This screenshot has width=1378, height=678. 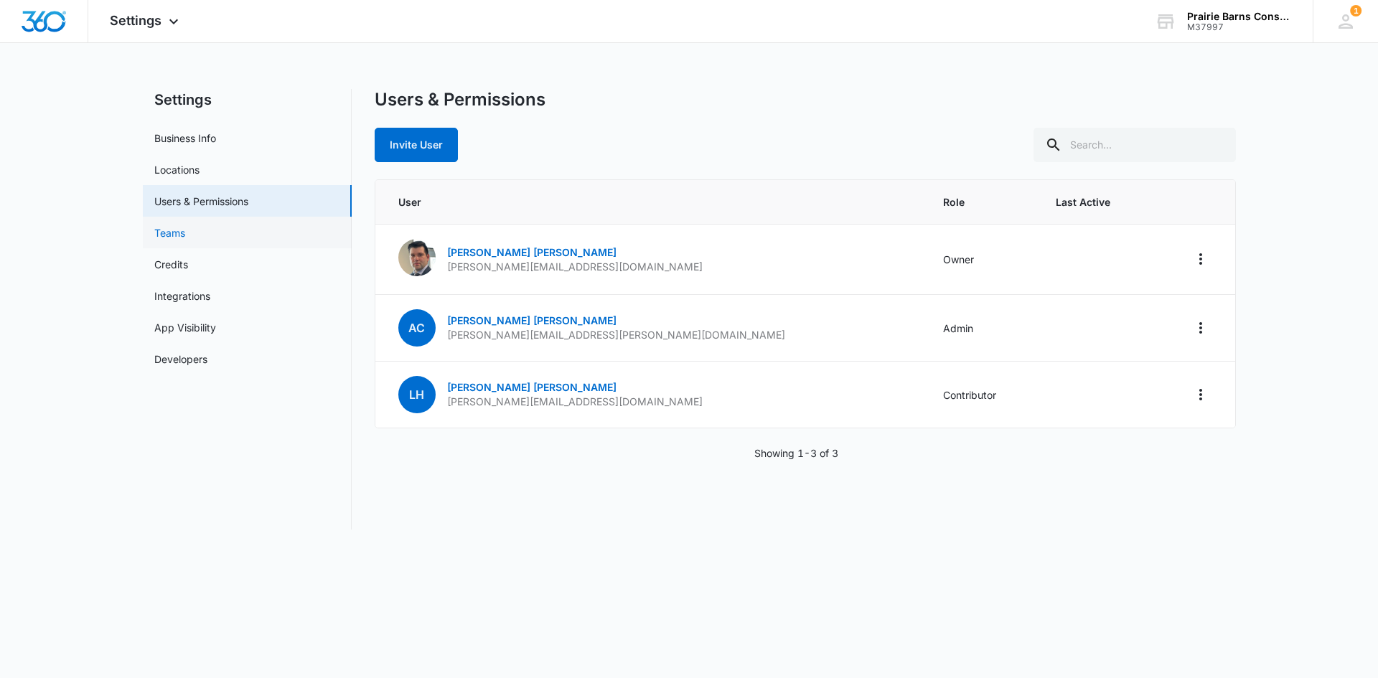 What do you see at coordinates (185, 327) in the screenshot?
I see `a: App Visibility` at bounding box center [185, 327].